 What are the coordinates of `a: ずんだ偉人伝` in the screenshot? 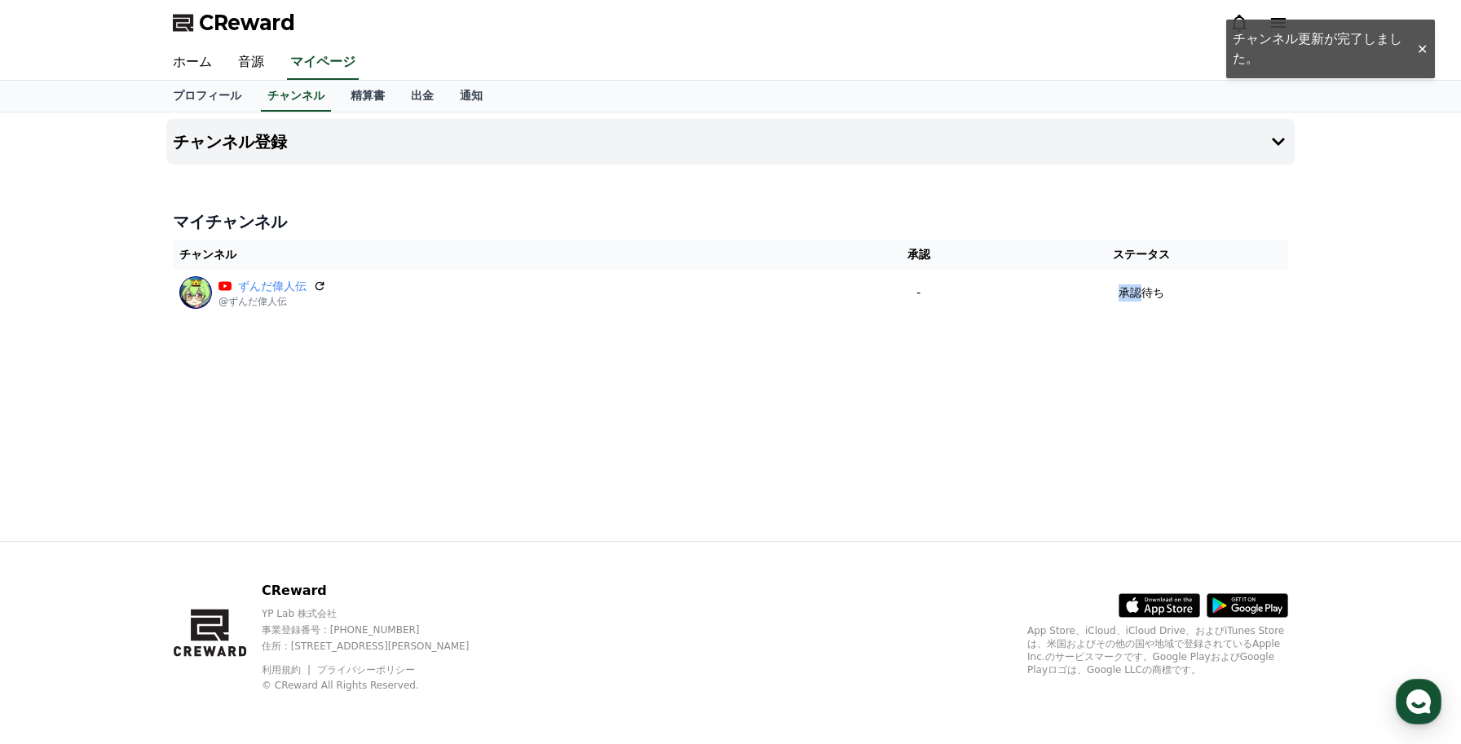 It's located at (272, 286).